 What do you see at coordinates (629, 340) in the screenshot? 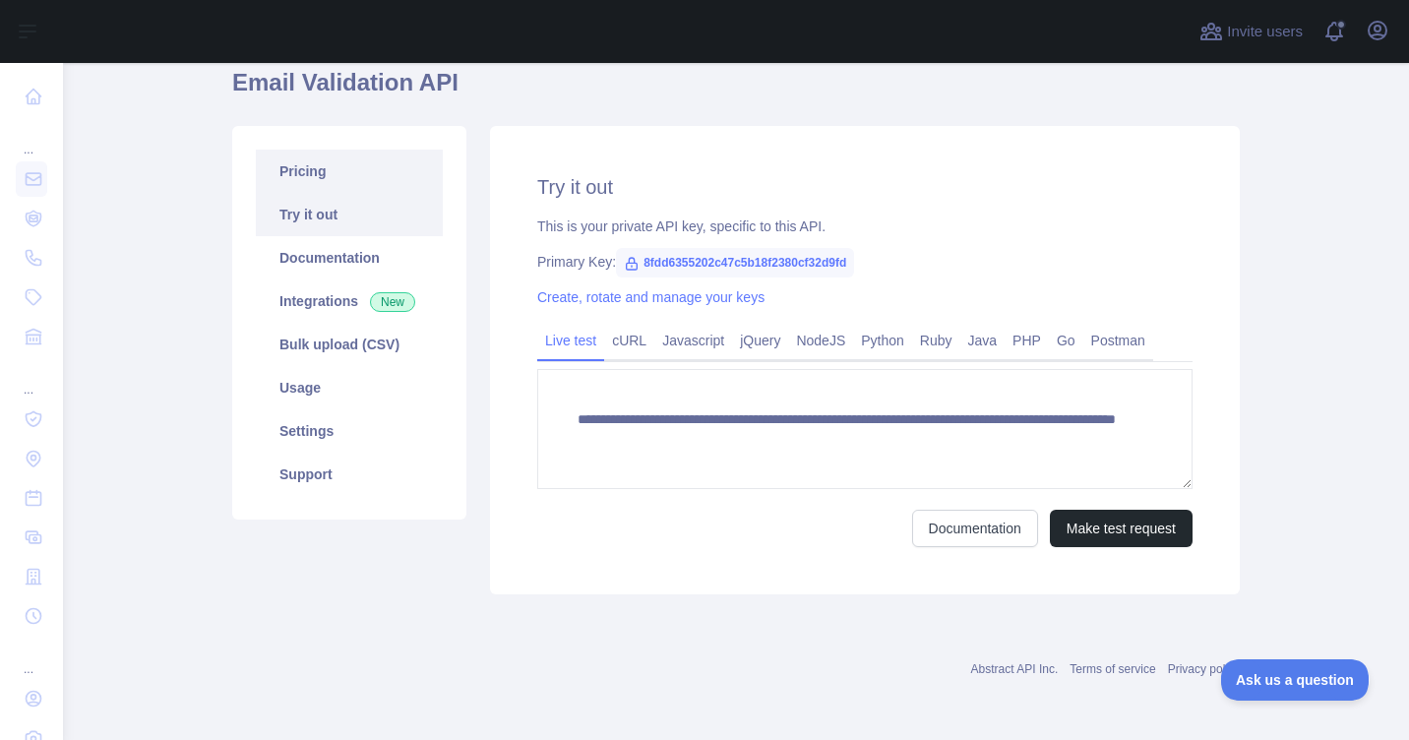
I see `a: cURL` at bounding box center [629, 340].